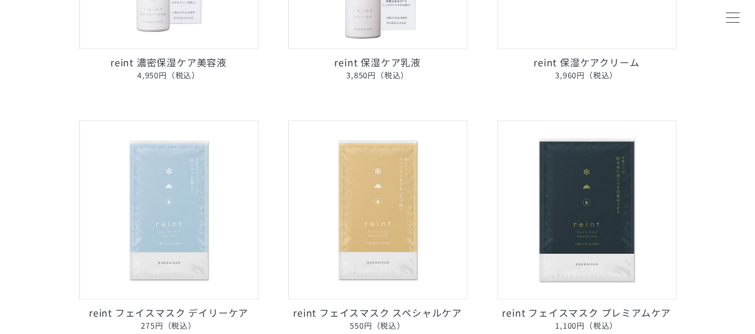 The height and width of the screenshot is (334, 755). Describe the element at coordinates (169, 318) in the screenshot. I see `p: reint フェイスマスク デイリーケア` at that location.